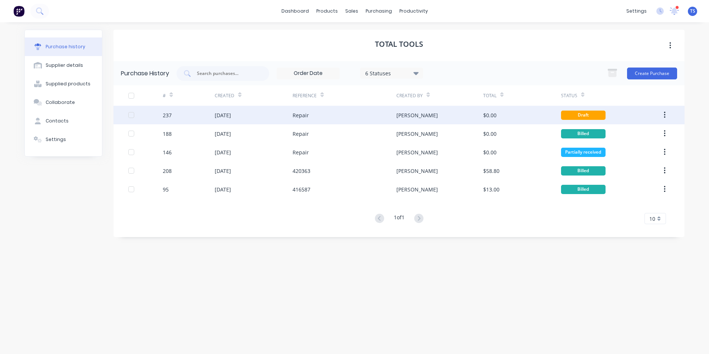 This screenshot has width=709, height=354. Describe the element at coordinates (652, 73) in the screenshot. I see `button: Create Purchase` at that location.